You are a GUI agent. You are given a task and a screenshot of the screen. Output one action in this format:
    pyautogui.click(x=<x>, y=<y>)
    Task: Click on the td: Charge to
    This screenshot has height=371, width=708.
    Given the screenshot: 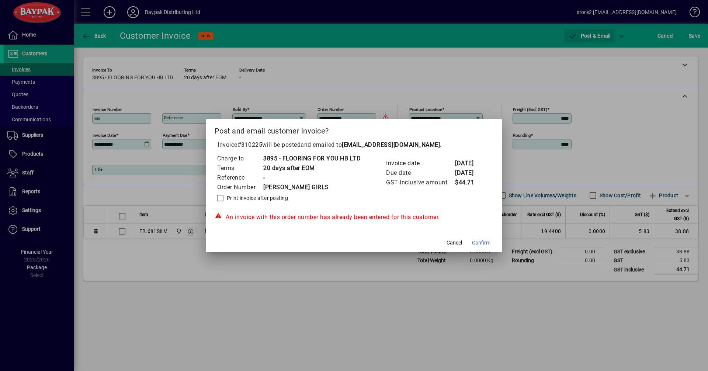 What is the action you would take?
    pyautogui.click(x=240, y=159)
    